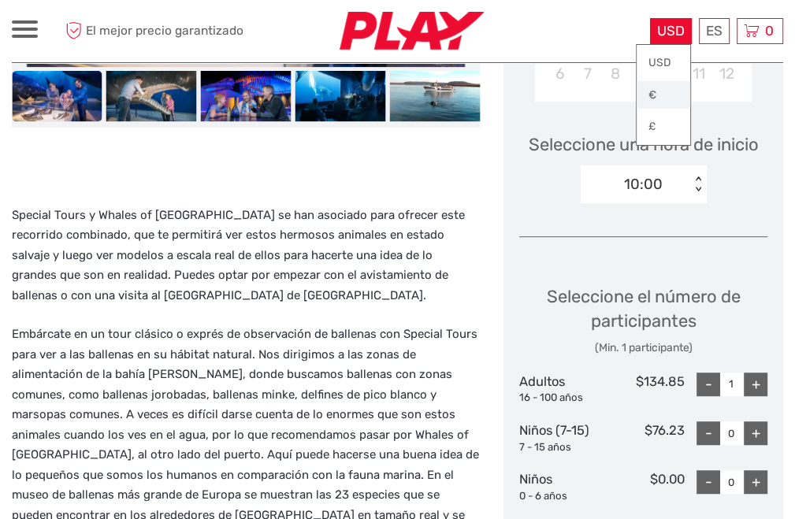 The image size is (795, 519). I want to click on img: 41cb84e5cc56426dab97420fb8083817_slider_thumbnail.jpeg, so click(339, 96).